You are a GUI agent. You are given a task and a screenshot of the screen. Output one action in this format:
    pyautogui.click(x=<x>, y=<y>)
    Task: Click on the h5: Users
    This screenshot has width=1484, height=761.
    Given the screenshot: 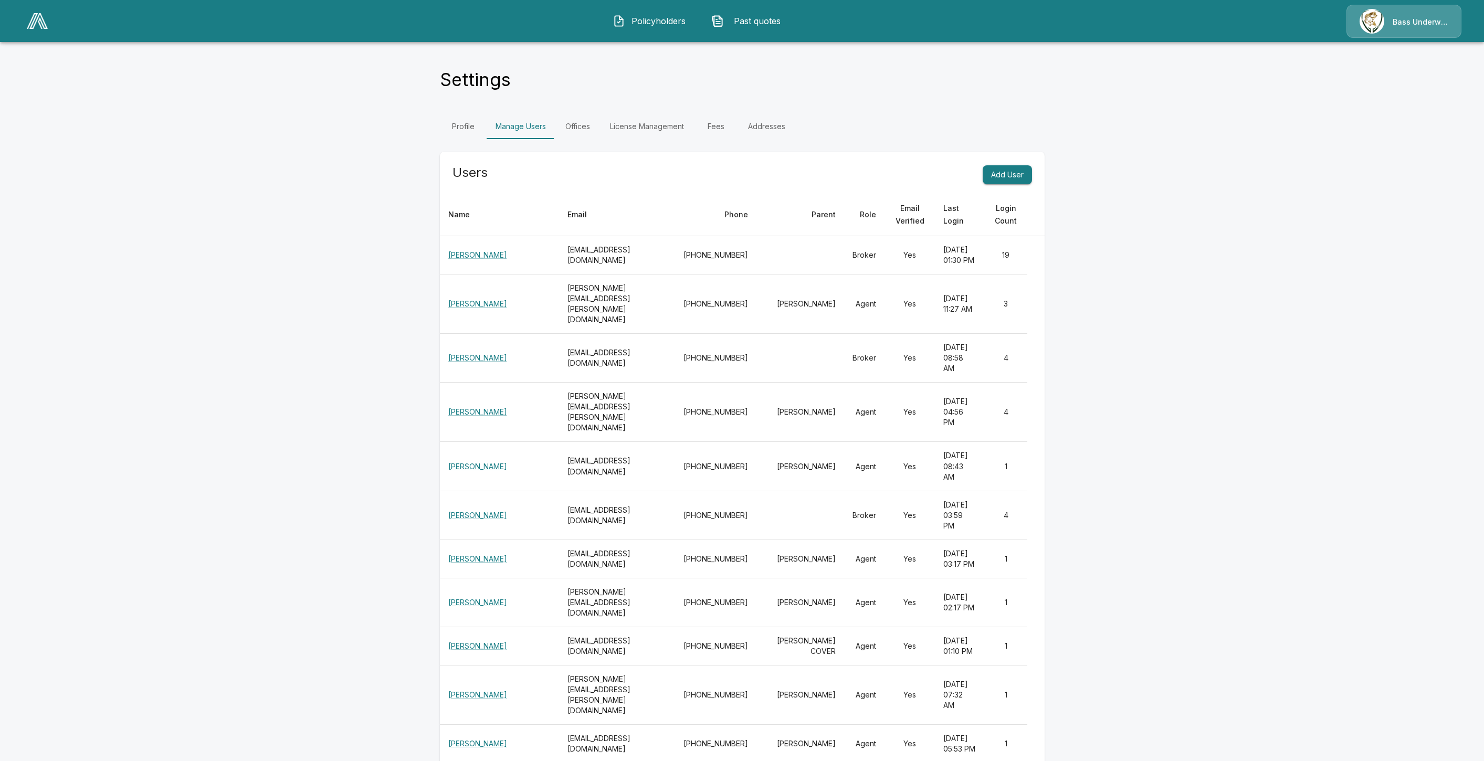 What is the action you would take?
    pyautogui.click(x=470, y=173)
    